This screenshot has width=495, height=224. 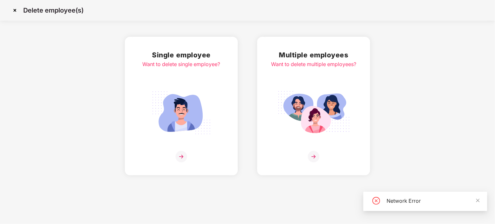 What do you see at coordinates (433, 201) in the screenshot?
I see `div: Network Error` at bounding box center [433, 201].